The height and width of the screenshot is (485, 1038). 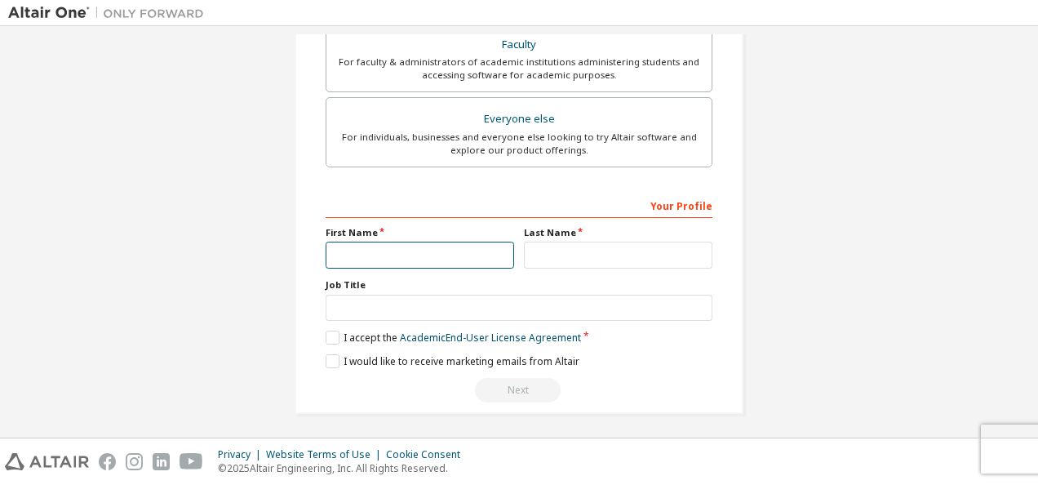 I want to click on img: youtube.svg, so click(x=191, y=461).